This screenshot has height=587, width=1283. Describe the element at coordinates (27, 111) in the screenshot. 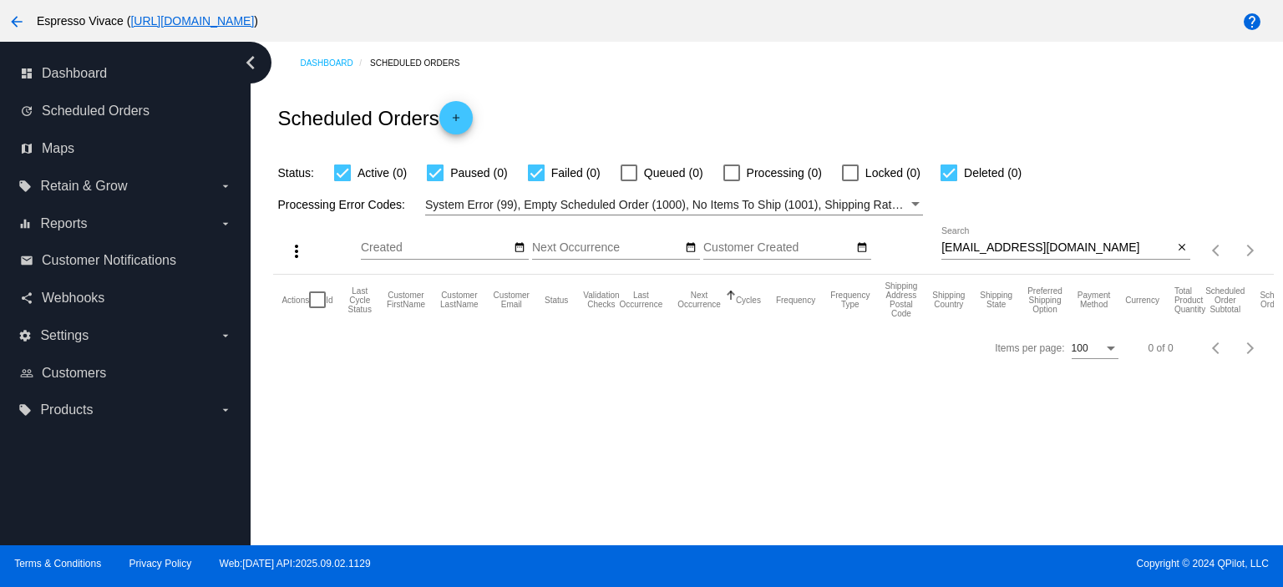

I see `i: update` at that location.